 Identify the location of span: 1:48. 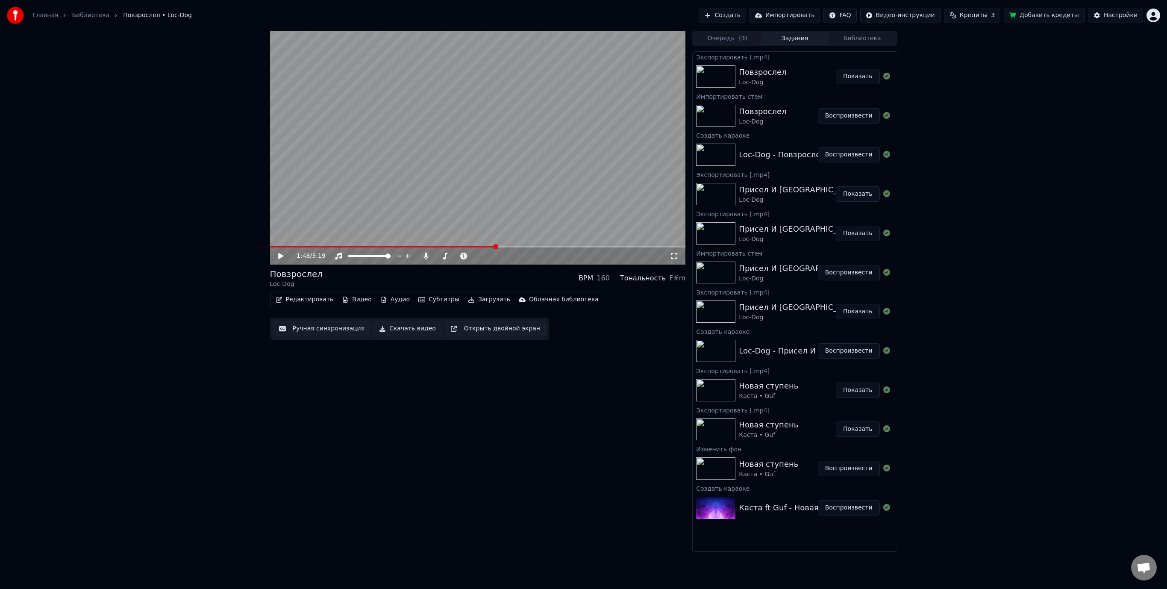
(303, 256).